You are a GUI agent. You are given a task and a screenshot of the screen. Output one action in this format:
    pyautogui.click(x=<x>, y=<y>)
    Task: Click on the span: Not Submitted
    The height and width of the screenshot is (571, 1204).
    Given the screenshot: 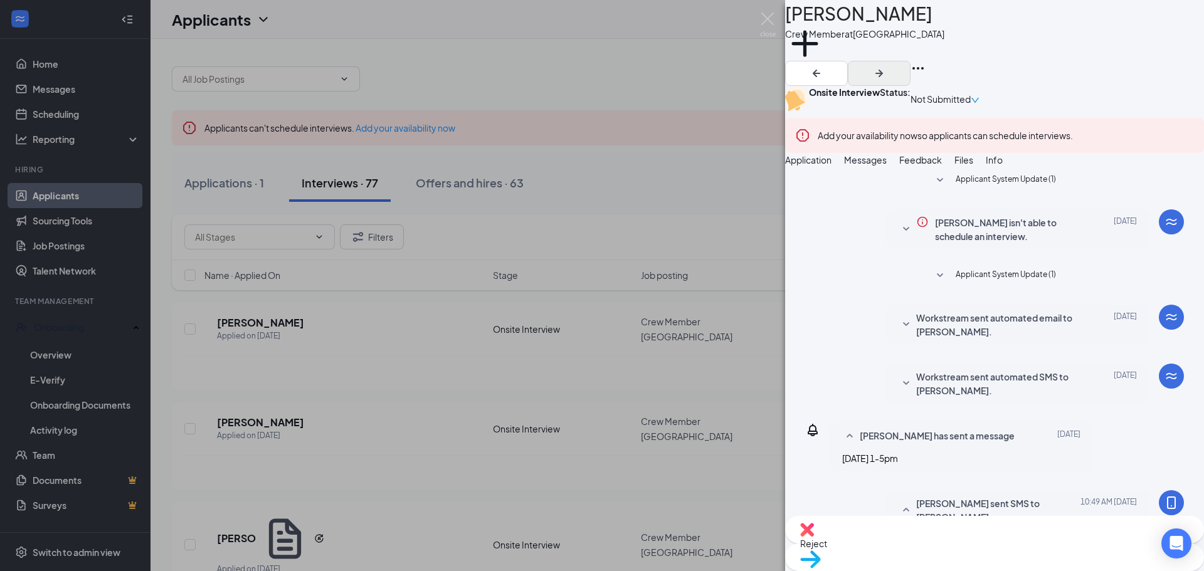 What is the action you would take?
    pyautogui.click(x=940, y=99)
    